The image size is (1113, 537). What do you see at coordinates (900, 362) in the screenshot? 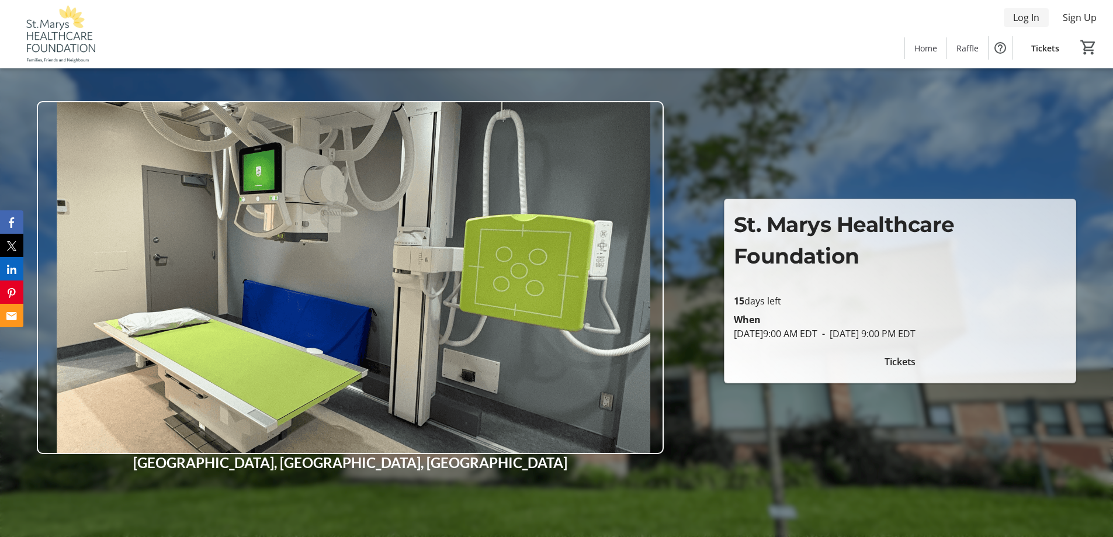
I see `button: Tickets` at bounding box center [900, 362].